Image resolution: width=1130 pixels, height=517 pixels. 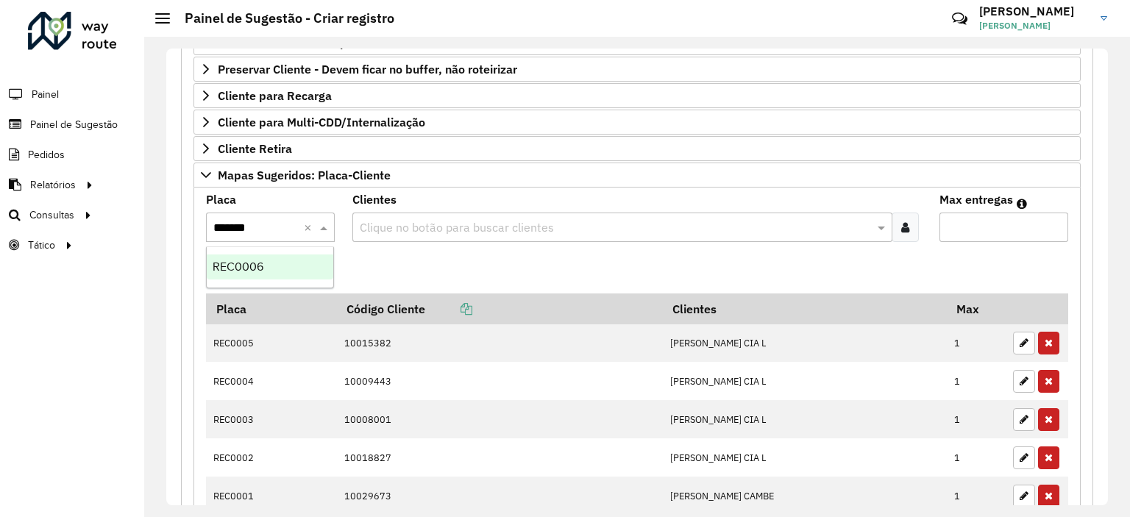 I want to click on th: Clientes, so click(x=804, y=309).